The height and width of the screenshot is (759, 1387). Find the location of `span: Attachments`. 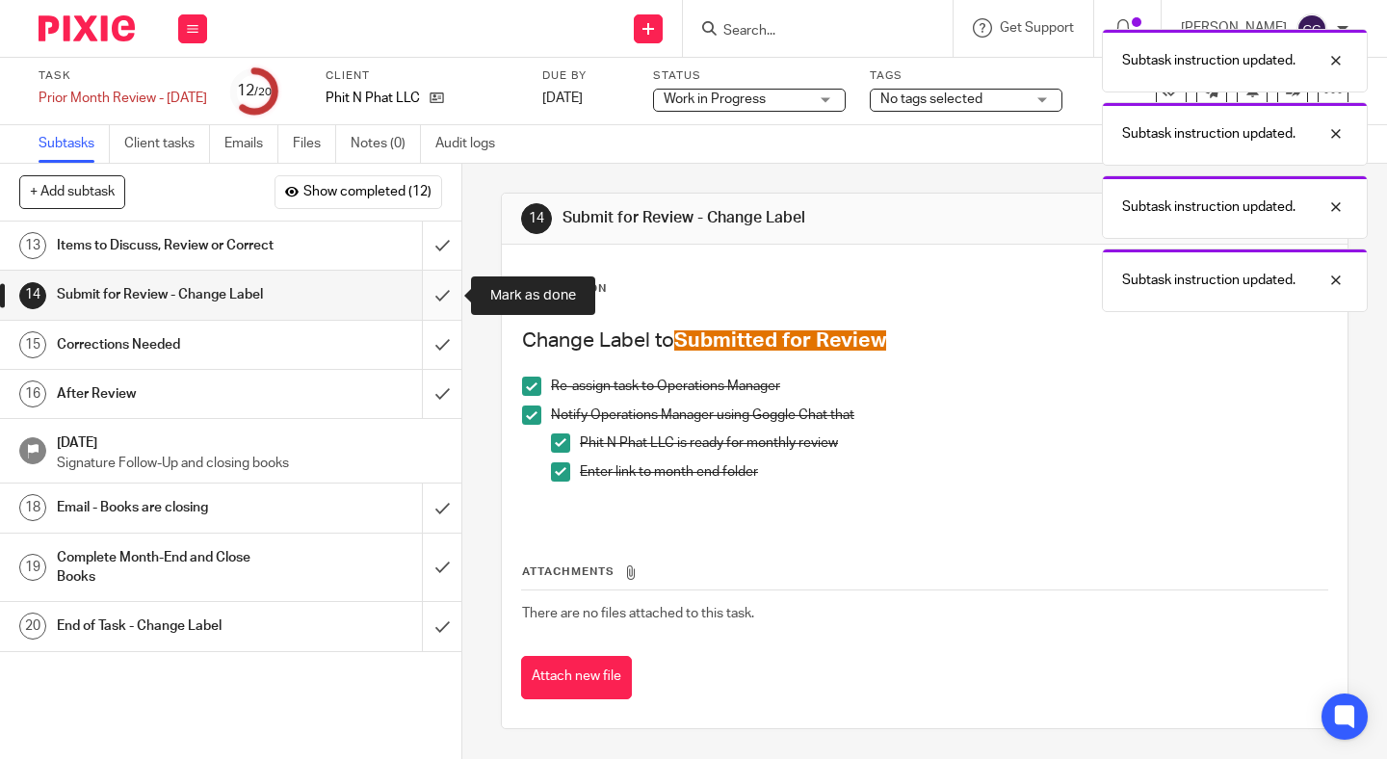

span: Attachments is located at coordinates (568, 571).